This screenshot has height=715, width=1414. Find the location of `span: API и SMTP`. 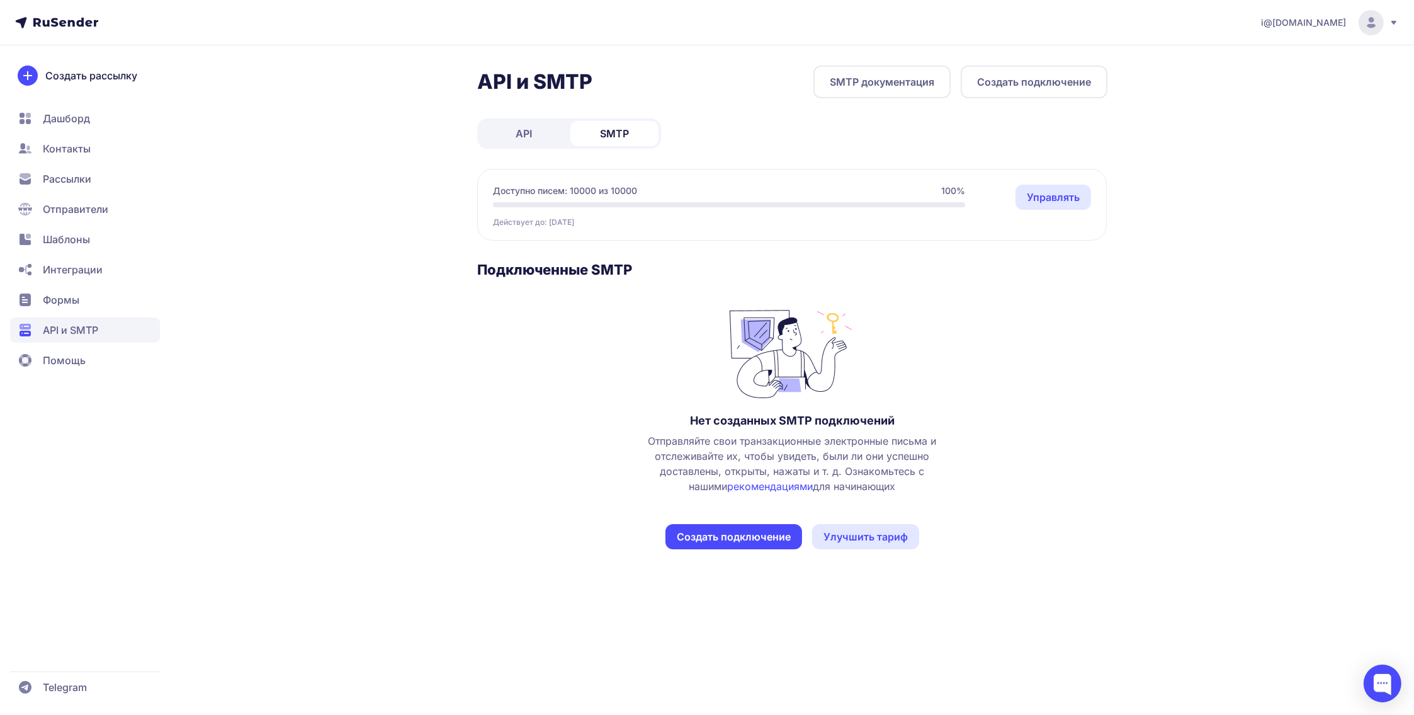

span: API и SMTP is located at coordinates (71, 330).